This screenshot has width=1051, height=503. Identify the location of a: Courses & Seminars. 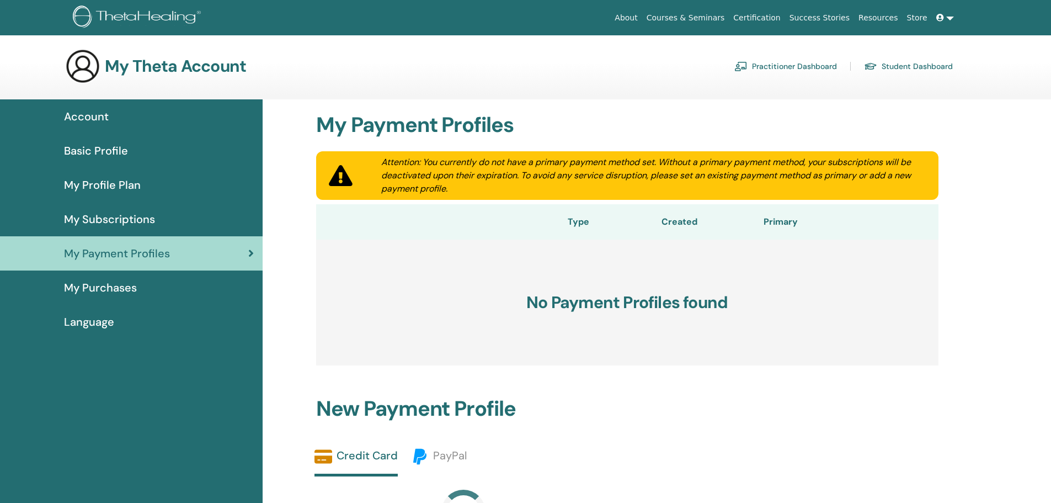
(686, 18).